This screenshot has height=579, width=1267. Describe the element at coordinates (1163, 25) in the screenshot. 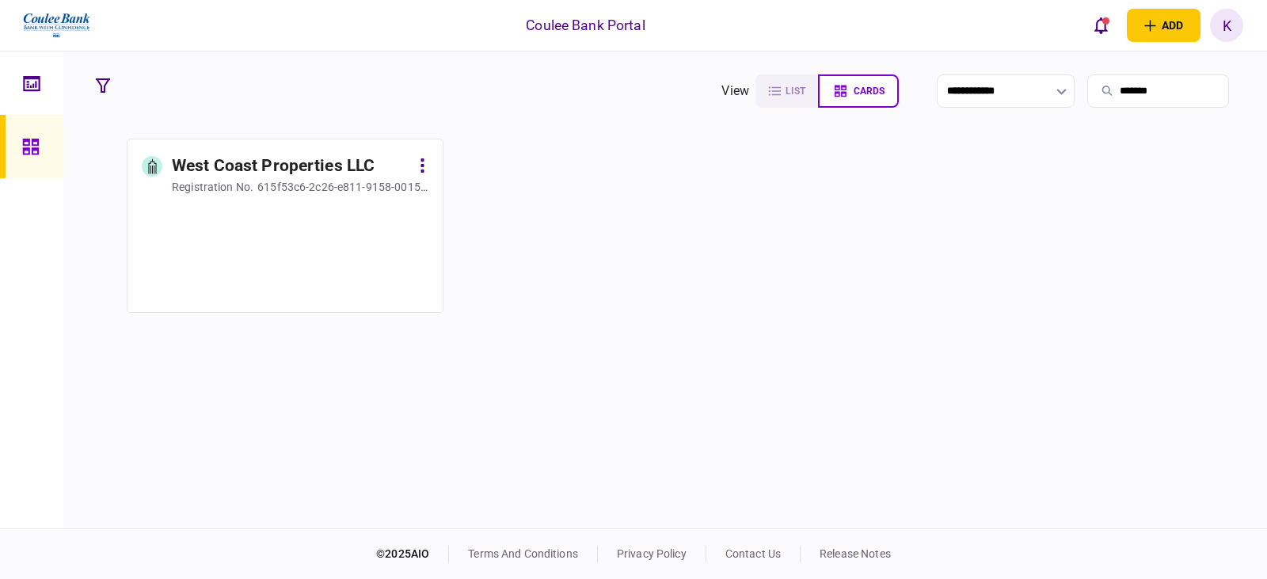

I see `button: open adding identity options` at that location.